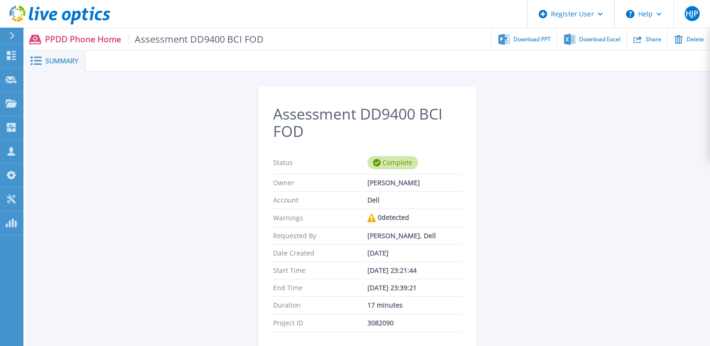 The height and width of the screenshot is (346, 710). What do you see at coordinates (320, 288) in the screenshot?
I see `p: End Time` at bounding box center [320, 288].